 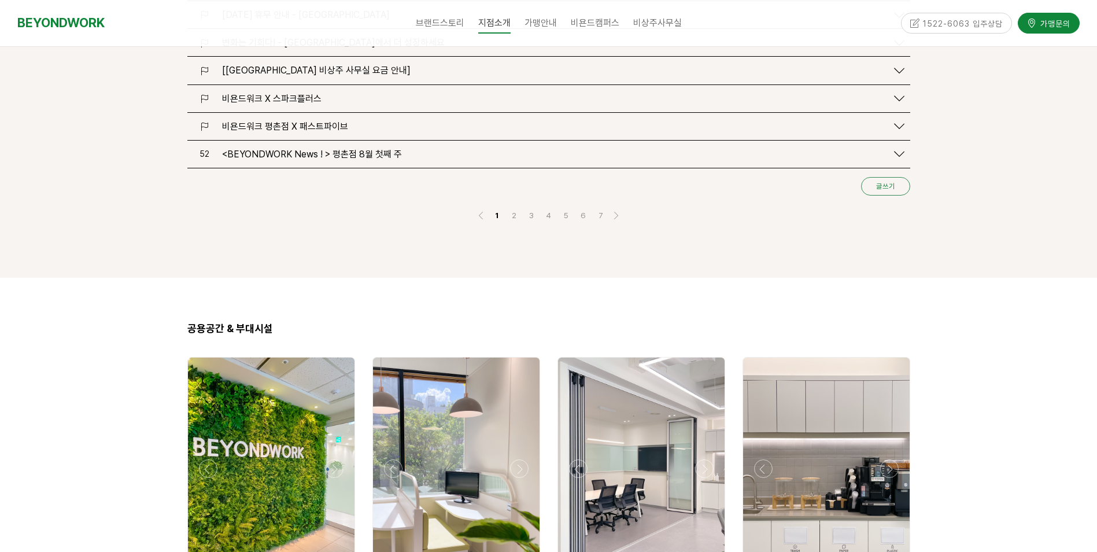 What do you see at coordinates (495, 23) in the screenshot?
I see `span: 지점소개` at bounding box center [495, 23].